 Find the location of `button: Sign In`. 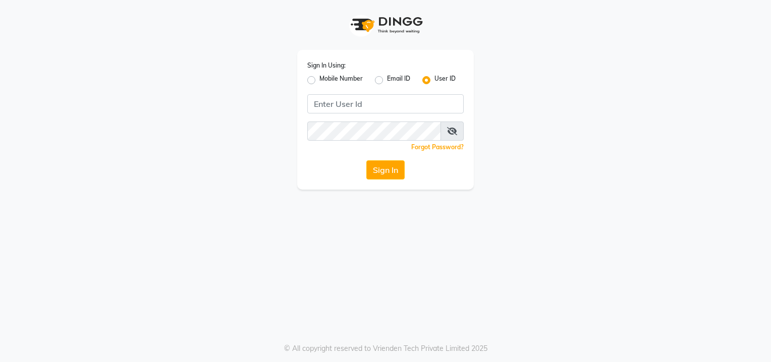

button: Sign In is located at coordinates (386, 170).